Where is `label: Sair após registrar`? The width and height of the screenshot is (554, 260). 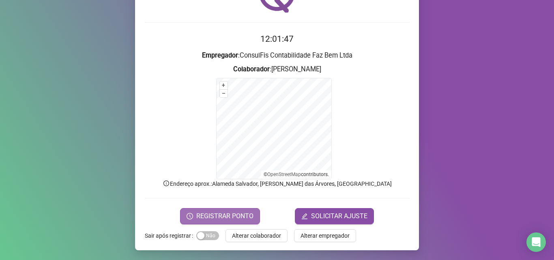 label: Sair após registrar is located at coordinates (170, 236).